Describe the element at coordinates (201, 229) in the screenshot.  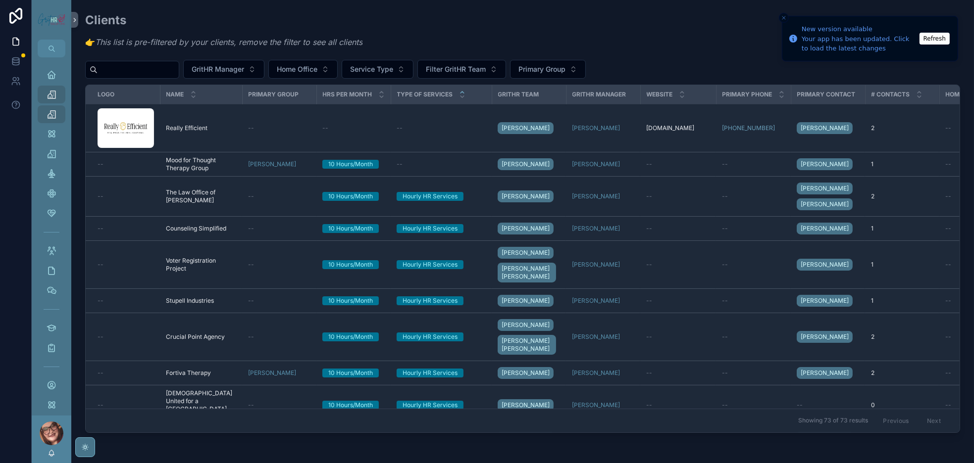
I see `a: Counseling Simplified` at that location.